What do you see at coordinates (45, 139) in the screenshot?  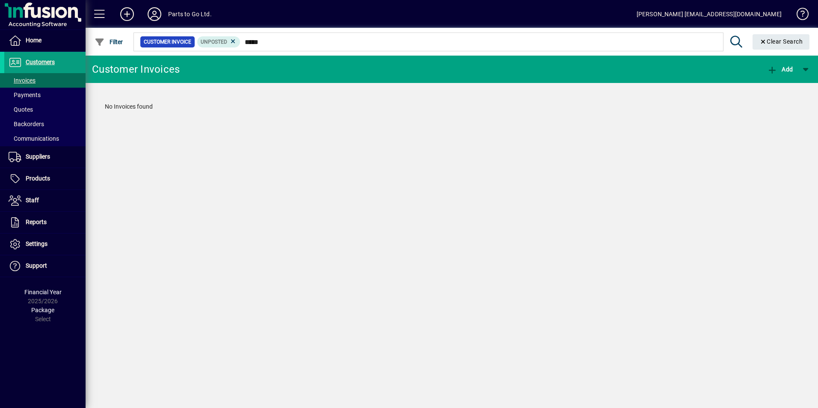 I see `a: Communications` at bounding box center [45, 139].